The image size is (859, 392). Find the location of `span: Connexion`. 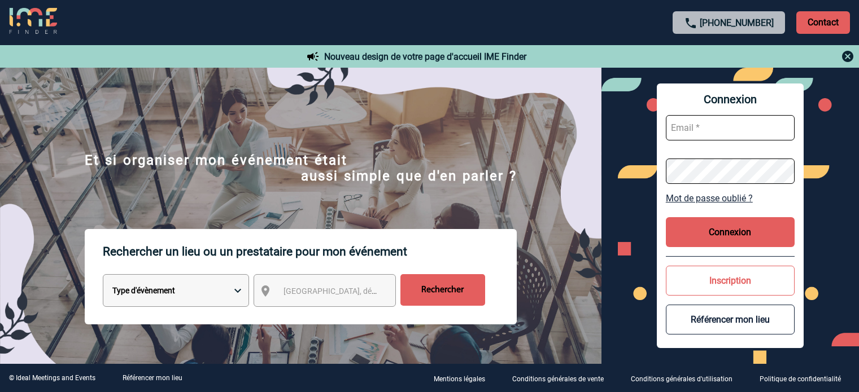

span: Connexion is located at coordinates (730, 99).